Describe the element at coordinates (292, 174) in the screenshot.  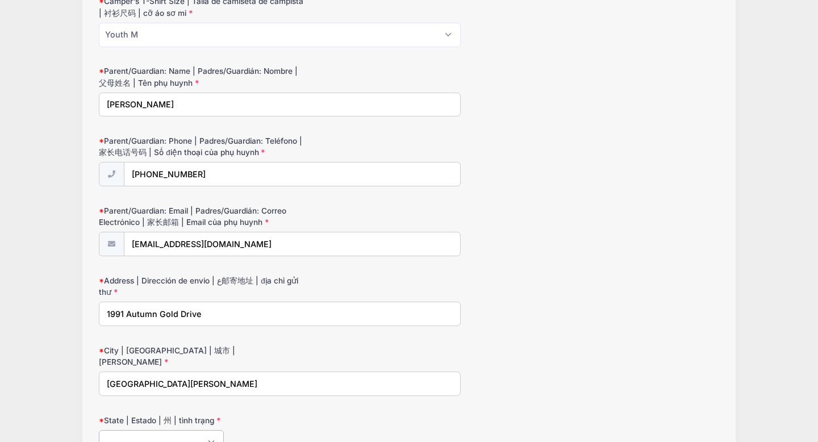
I see `input: (xxx) xxx-xxxx` at that location.